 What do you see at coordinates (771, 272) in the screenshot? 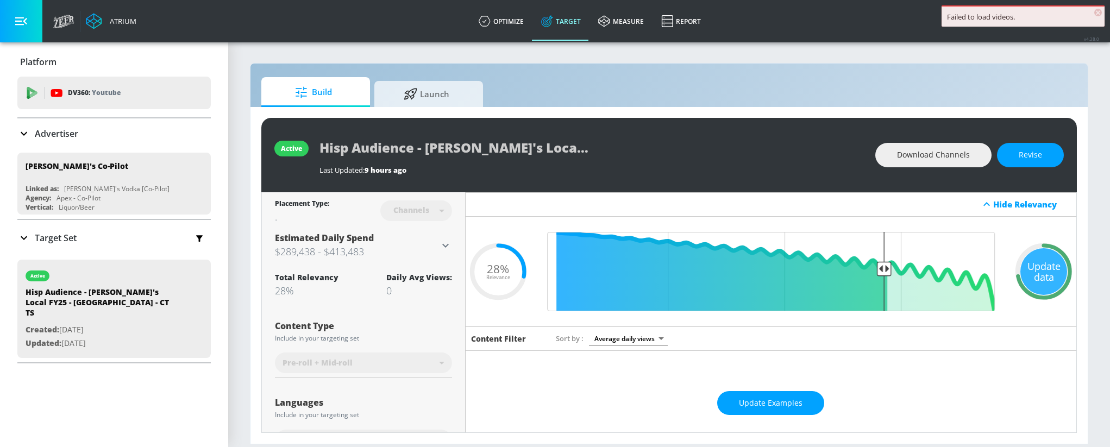
I see `input: Final Threshold` at bounding box center [771, 272].